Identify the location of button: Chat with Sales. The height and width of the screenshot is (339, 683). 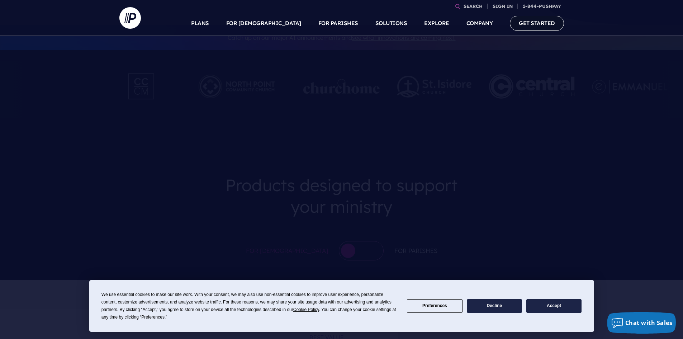
(642, 323).